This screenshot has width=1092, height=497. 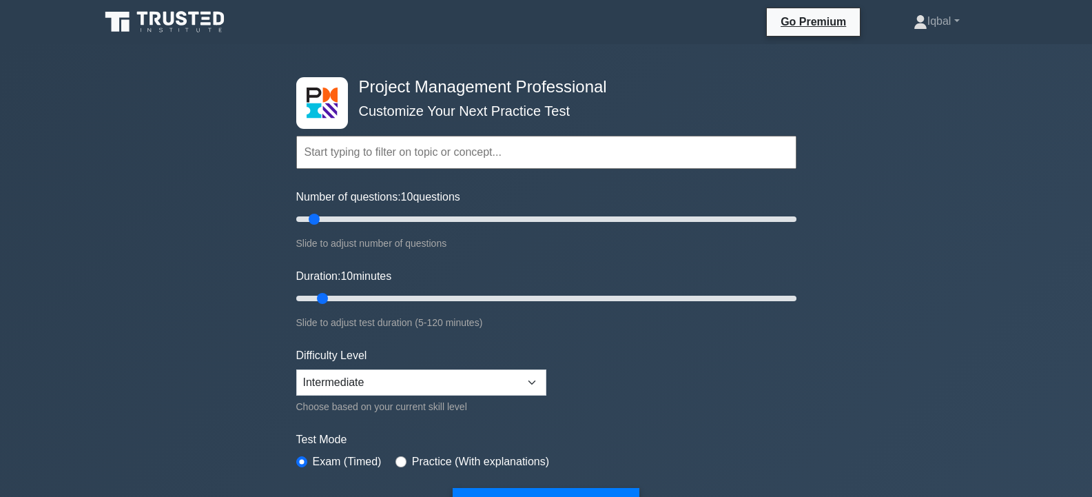 What do you see at coordinates (813, 21) in the screenshot?
I see `a: Go Premium` at bounding box center [813, 21].